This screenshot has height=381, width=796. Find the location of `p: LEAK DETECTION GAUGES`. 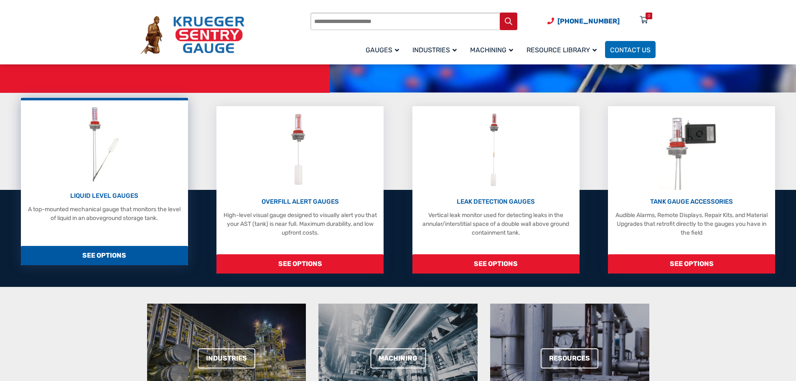

p: LEAK DETECTION GAUGES is located at coordinates (496, 202).